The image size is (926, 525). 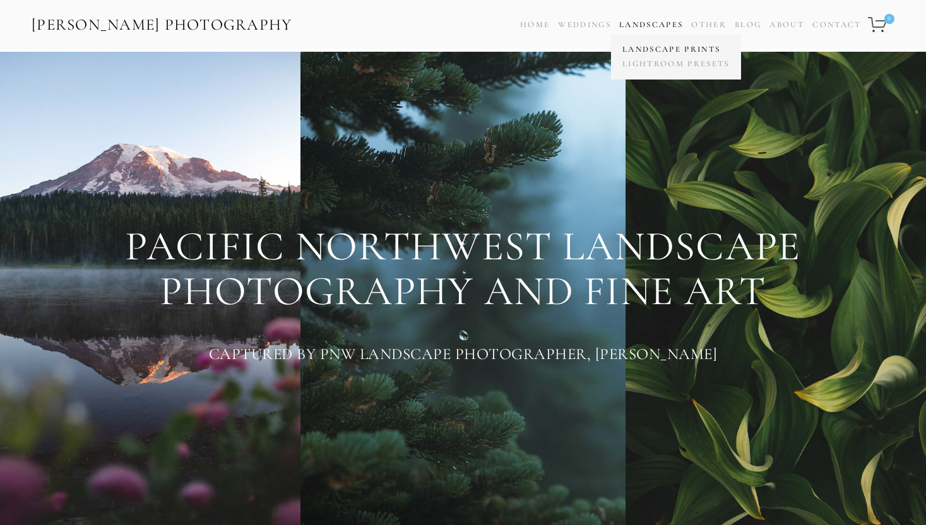 I want to click on a: Other, so click(x=709, y=25).